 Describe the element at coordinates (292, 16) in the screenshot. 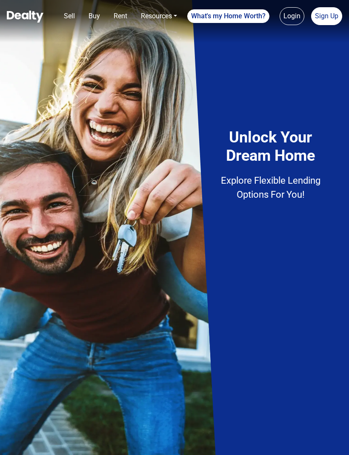

I see `a: Login` at that location.